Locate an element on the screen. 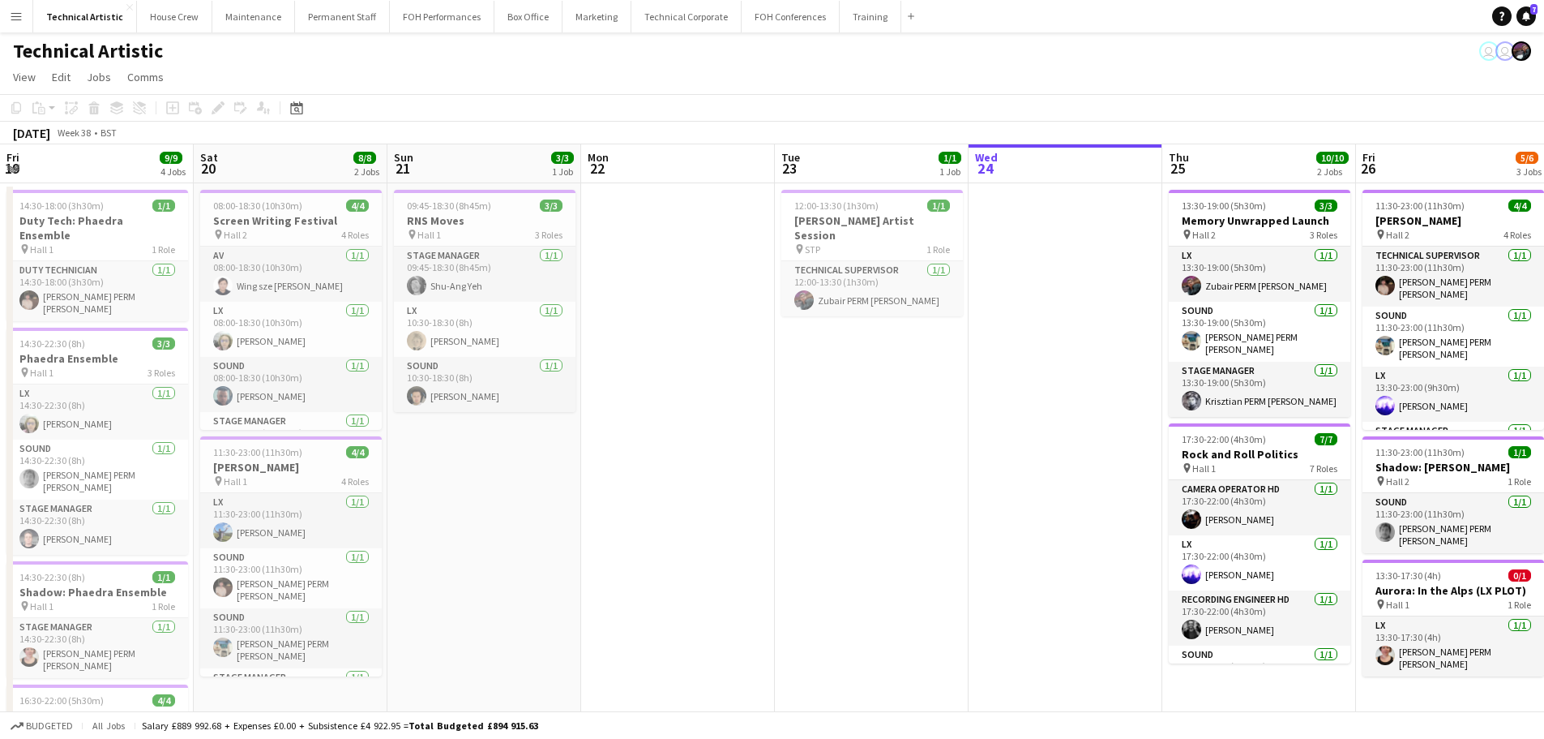 This screenshot has width=1544, height=739. app-user-avatar: Zubair PERM Dhalla is located at coordinates (1522, 51).